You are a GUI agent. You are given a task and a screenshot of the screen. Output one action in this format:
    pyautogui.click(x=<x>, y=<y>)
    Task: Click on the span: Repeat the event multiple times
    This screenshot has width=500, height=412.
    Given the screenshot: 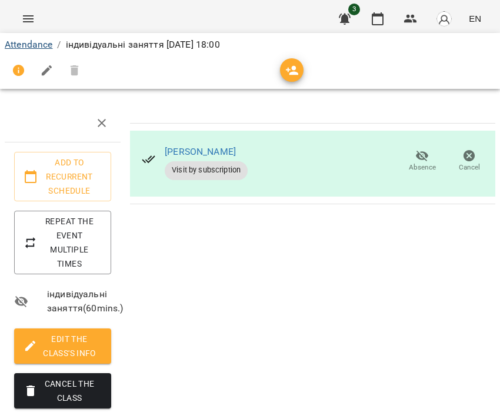 What is the action you would take?
    pyautogui.click(x=62, y=242)
    